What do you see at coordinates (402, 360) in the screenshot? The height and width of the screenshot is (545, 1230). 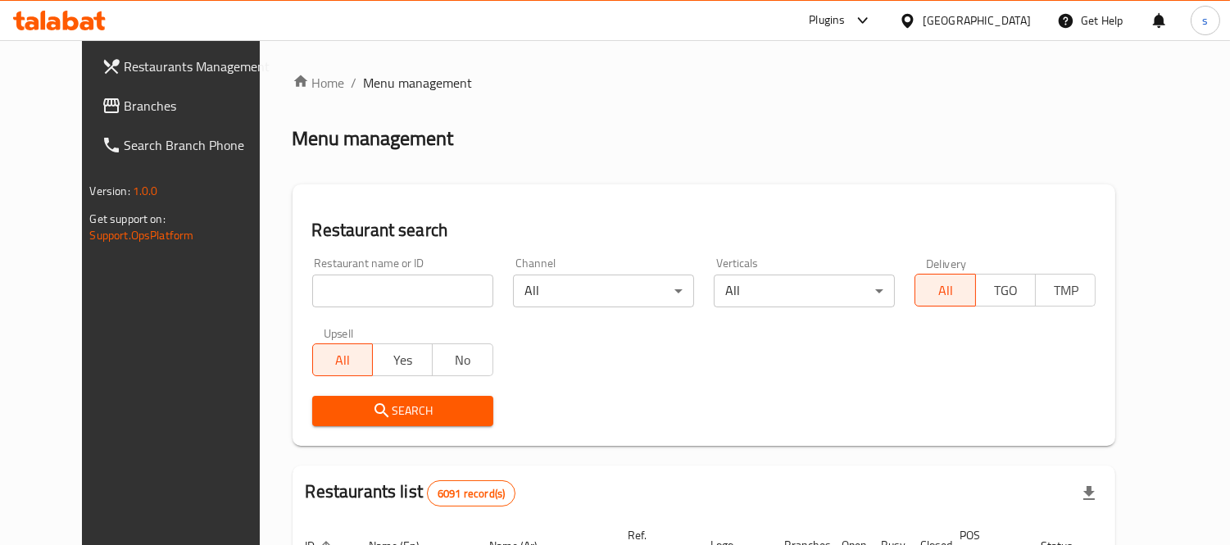 I see `span: Yes` at bounding box center [402, 360].